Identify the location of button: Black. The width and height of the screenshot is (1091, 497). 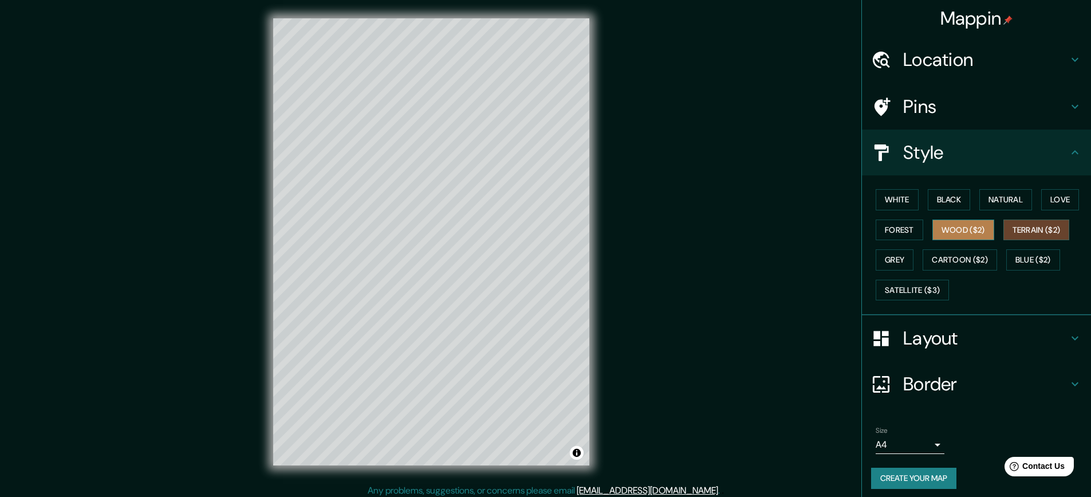
(949, 199).